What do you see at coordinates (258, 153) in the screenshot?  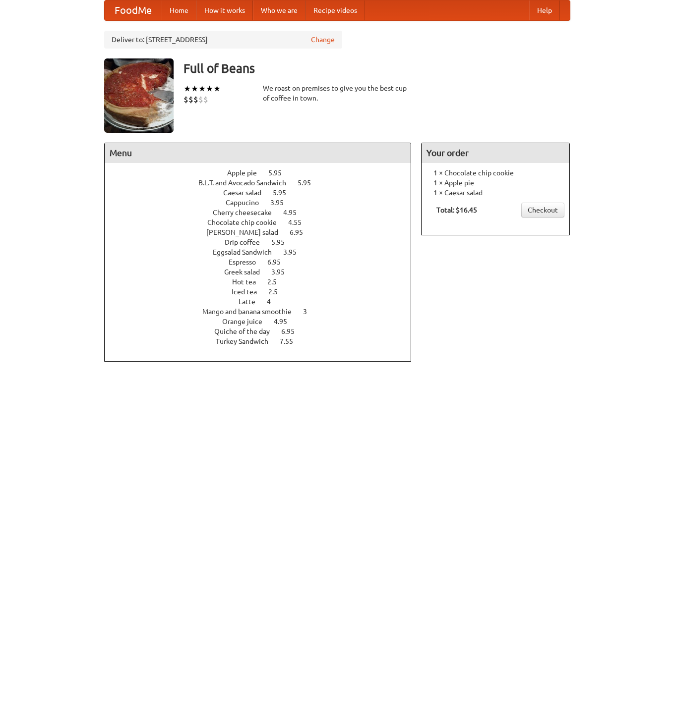 I see `h4: Menu` at bounding box center [258, 153].